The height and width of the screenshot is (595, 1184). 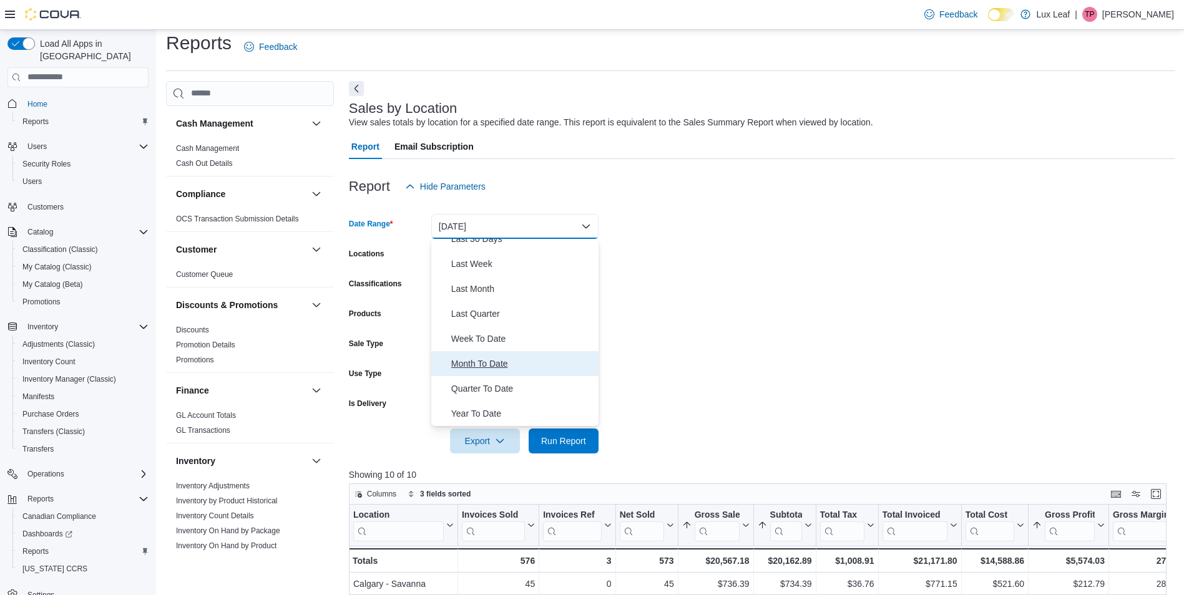 What do you see at coordinates (403, 584) in the screenshot?
I see `div: Calgary - Savanna` at bounding box center [403, 584].